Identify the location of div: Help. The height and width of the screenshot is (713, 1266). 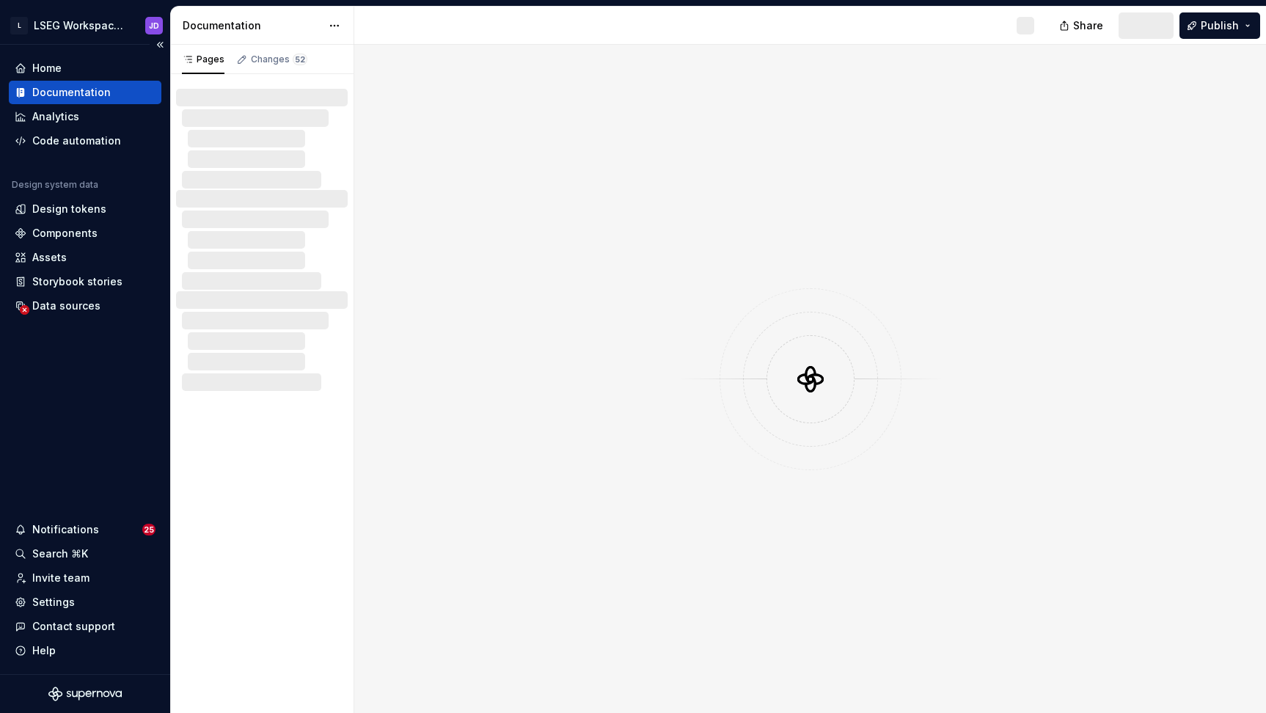
(44, 651).